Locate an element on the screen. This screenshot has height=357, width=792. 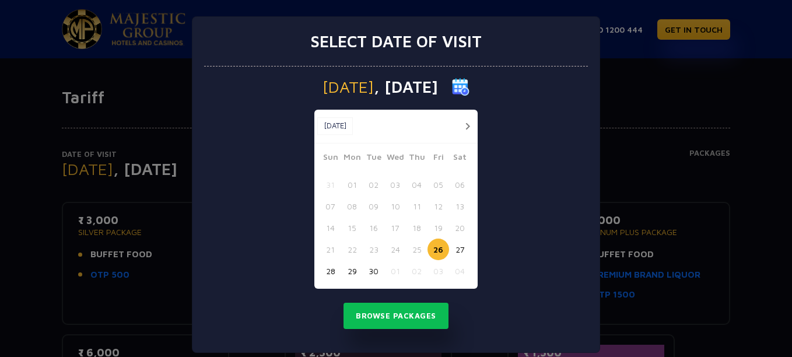
button: 20 is located at coordinates (460, 228).